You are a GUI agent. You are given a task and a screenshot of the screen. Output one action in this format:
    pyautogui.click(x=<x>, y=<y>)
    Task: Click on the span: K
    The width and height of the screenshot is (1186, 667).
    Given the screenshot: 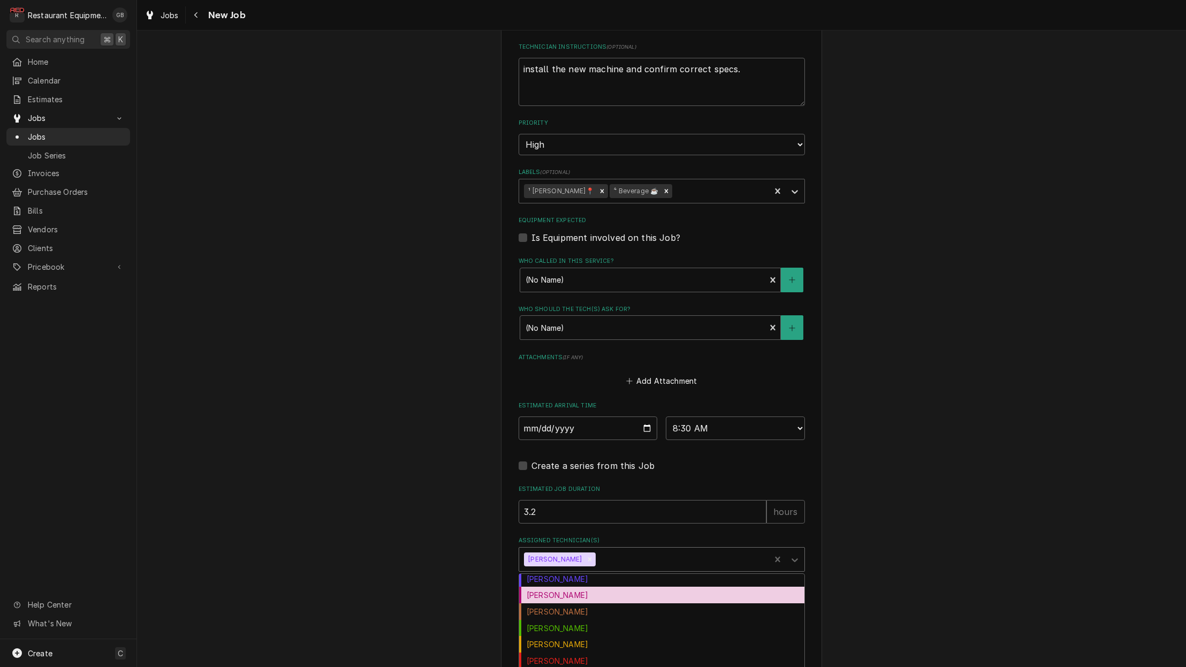 What is the action you would take?
    pyautogui.click(x=120, y=39)
    